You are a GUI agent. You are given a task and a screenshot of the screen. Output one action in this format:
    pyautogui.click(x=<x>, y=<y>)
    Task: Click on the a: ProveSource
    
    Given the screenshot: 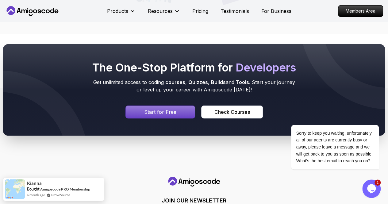 What is the action you would take?
    pyautogui.click(x=61, y=195)
    